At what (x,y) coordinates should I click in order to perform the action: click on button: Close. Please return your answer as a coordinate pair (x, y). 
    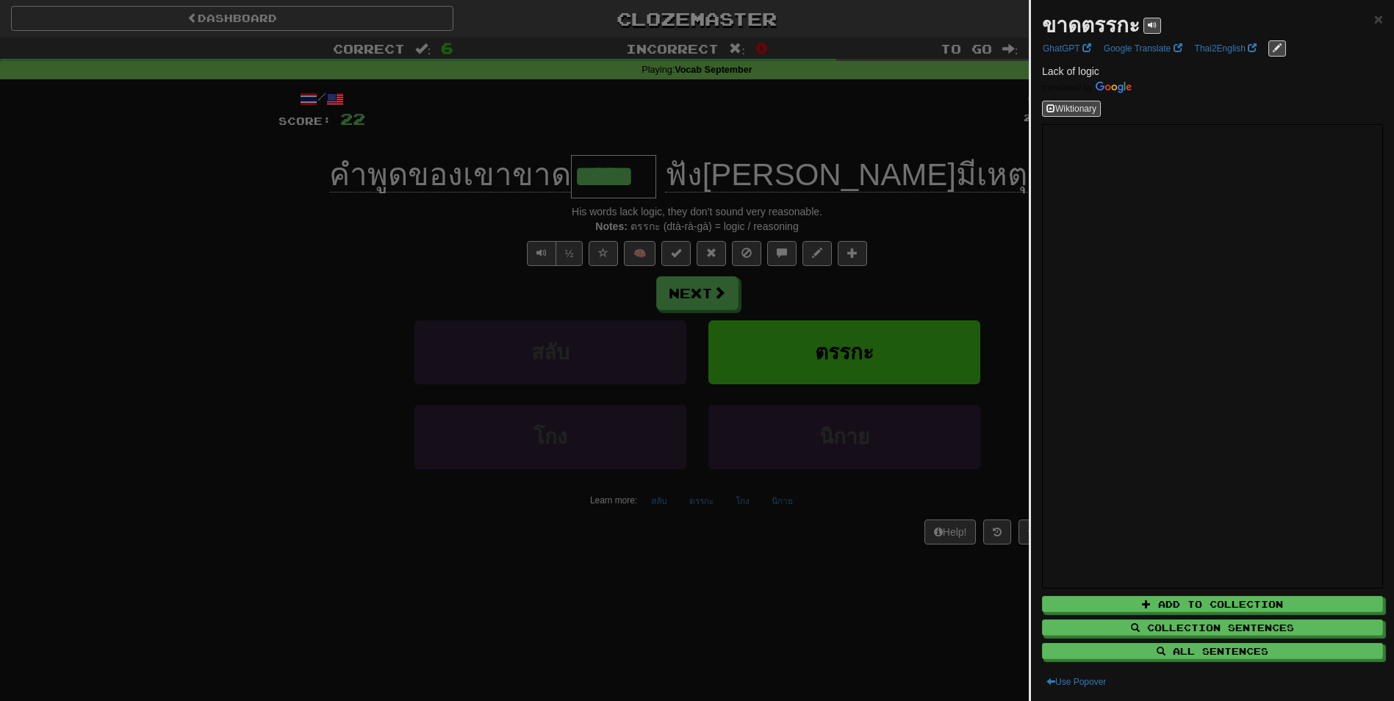
    Looking at the image, I should click on (1378, 18).